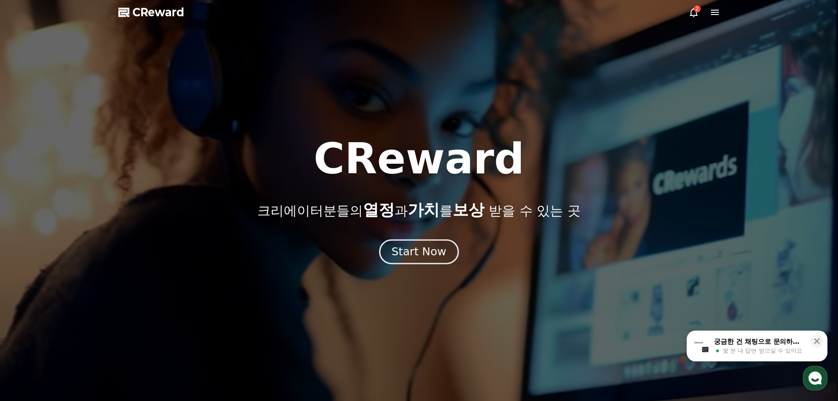  What do you see at coordinates (469, 209) in the screenshot?
I see `span: 보상` at bounding box center [469, 209].